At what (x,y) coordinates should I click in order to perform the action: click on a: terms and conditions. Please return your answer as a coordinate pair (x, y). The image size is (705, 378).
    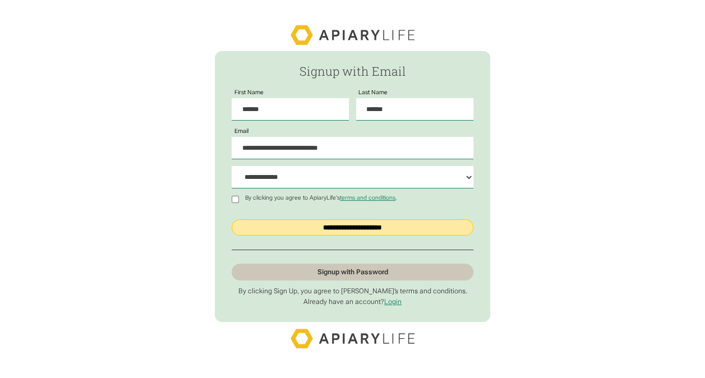
    Looking at the image, I should click on (367, 197).